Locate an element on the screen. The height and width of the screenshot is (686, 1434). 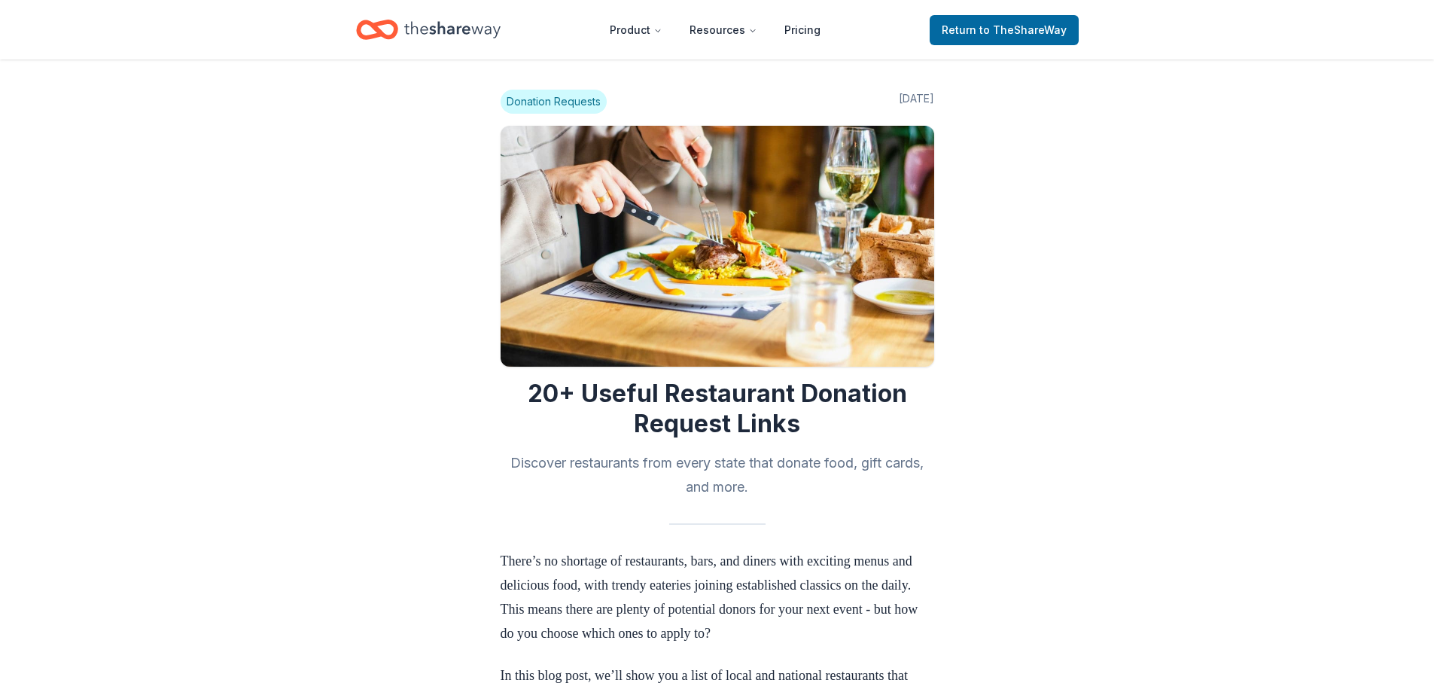
a: Returnto TheShareWay is located at coordinates (1004, 30).